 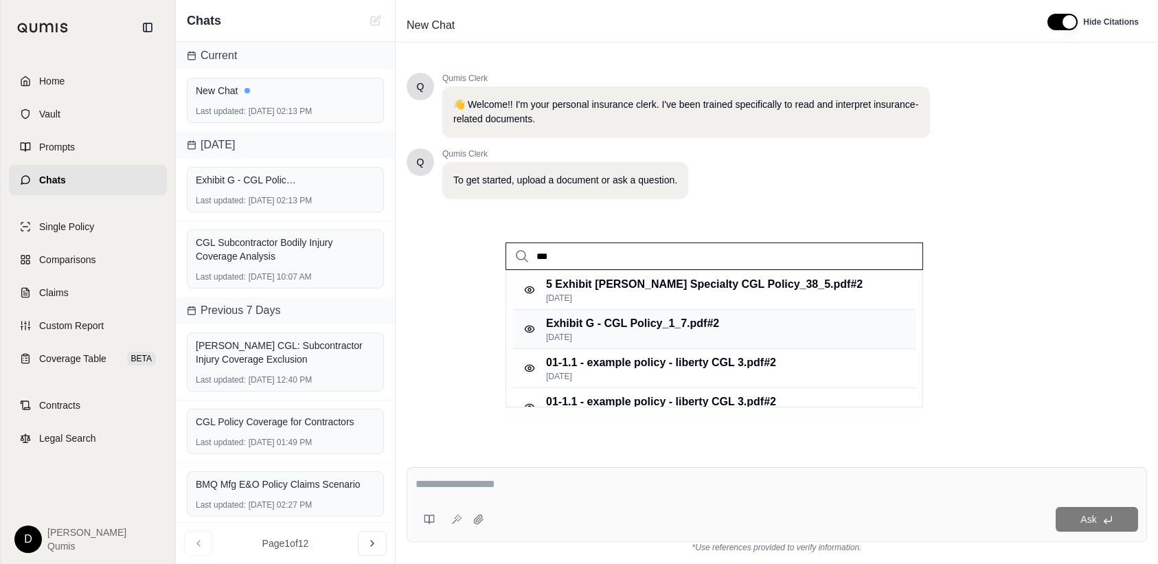 I want to click on span: Exhibit G - CGL Policy_1_7.pdf, so click(x=247, y=180).